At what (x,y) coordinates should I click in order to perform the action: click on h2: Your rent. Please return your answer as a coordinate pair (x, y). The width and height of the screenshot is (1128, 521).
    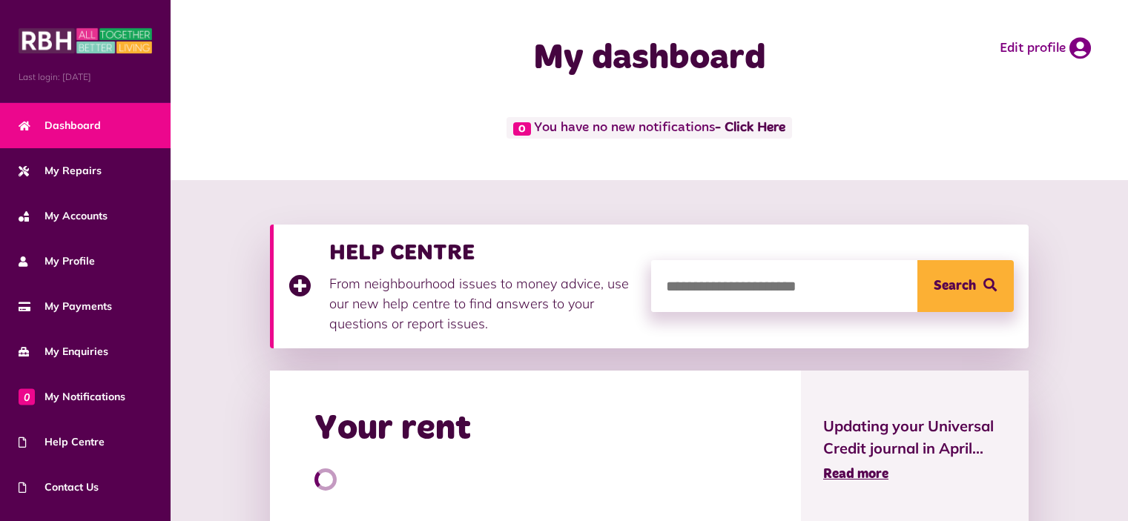
    Looking at the image, I should click on (392, 429).